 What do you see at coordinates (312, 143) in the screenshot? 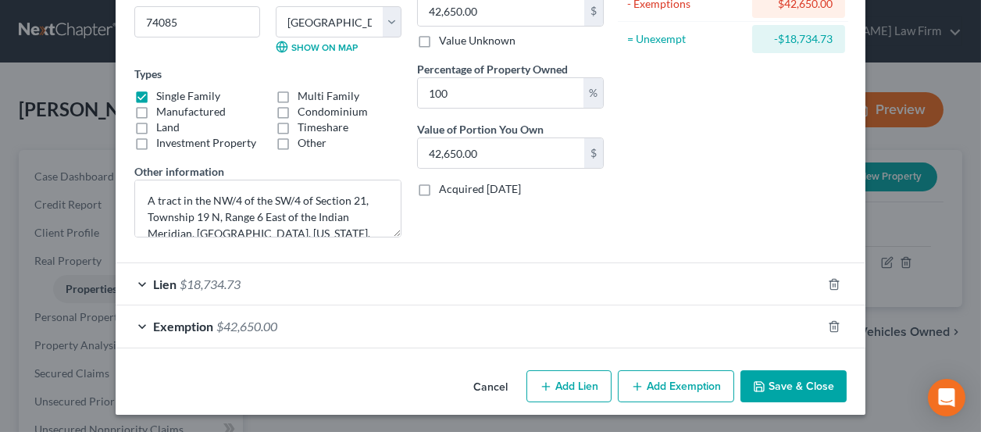
I see `label: Other` at bounding box center [312, 143].